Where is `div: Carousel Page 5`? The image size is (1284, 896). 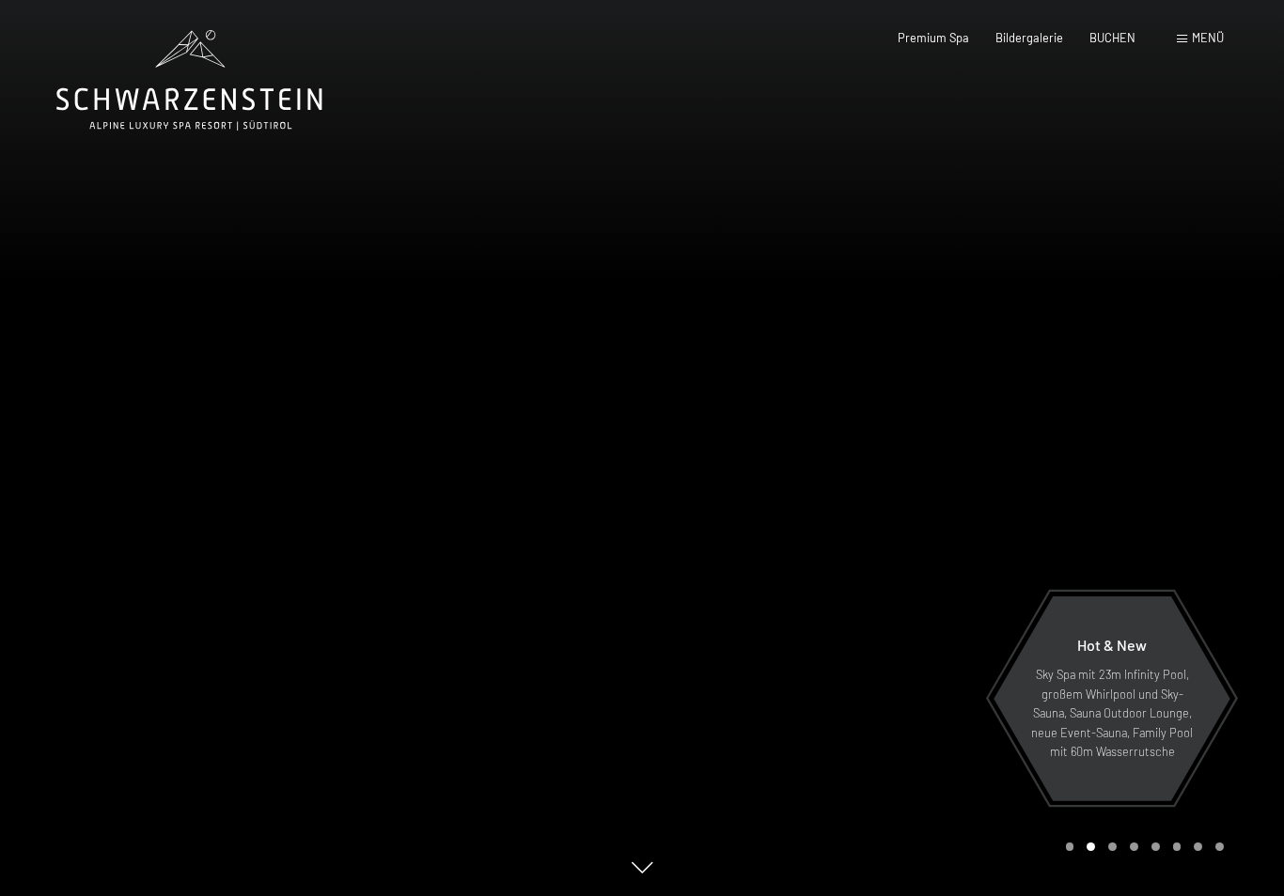 div: Carousel Page 5 is located at coordinates (1155, 847).